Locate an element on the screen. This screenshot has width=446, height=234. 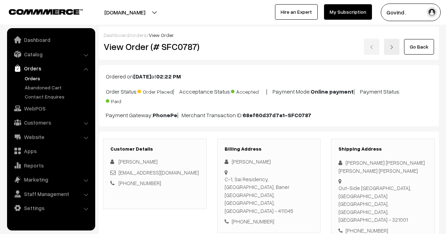
a: Reports is located at coordinates (51, 166).